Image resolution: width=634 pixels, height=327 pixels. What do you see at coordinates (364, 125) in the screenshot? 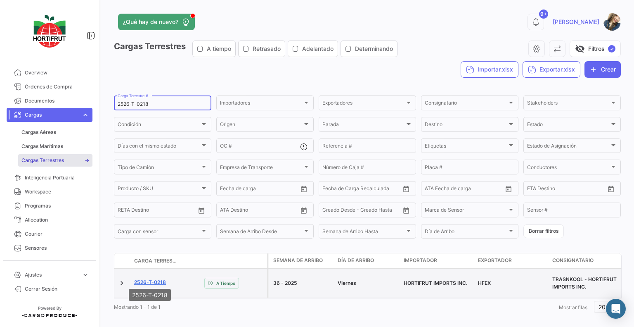
I see `span: Parada` at bounding box center [364, 125].